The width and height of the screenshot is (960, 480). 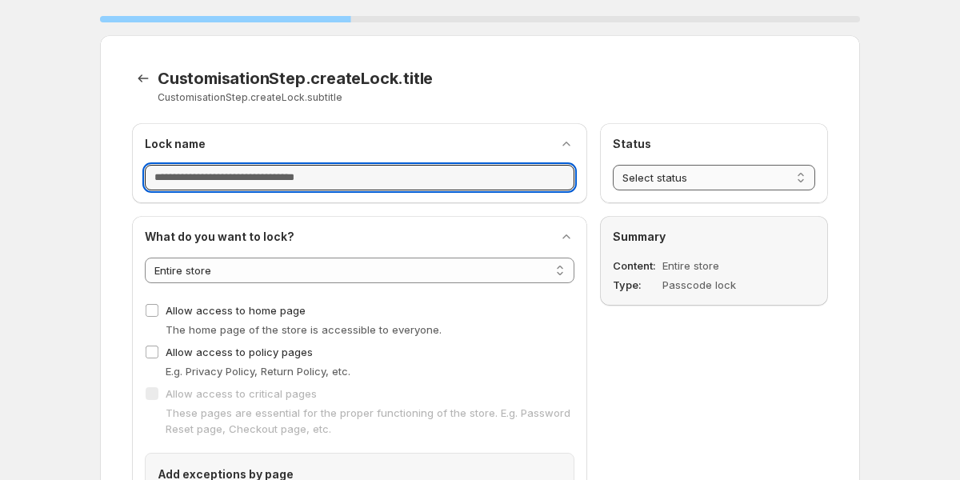 What do you see at coordinates (713, 237) in the screenshot?
I see `h2: Summary` at bounding box center [713, 237].